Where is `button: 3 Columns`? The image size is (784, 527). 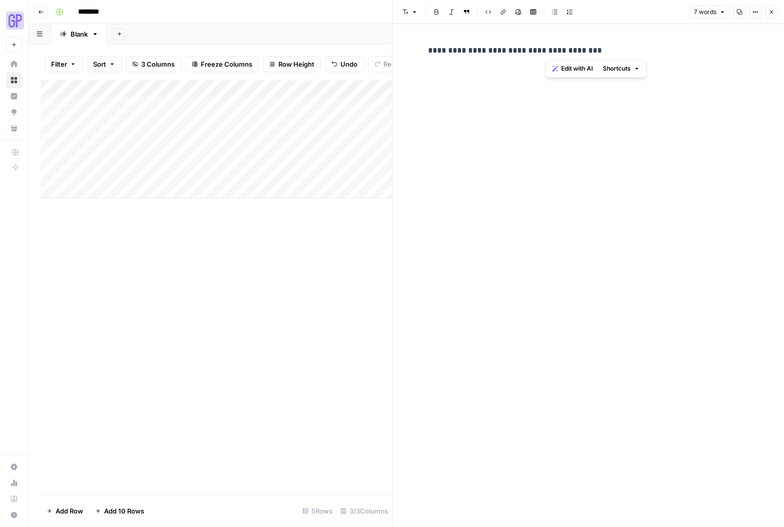 button: 3 Columns is located at coordinates (153, 64).